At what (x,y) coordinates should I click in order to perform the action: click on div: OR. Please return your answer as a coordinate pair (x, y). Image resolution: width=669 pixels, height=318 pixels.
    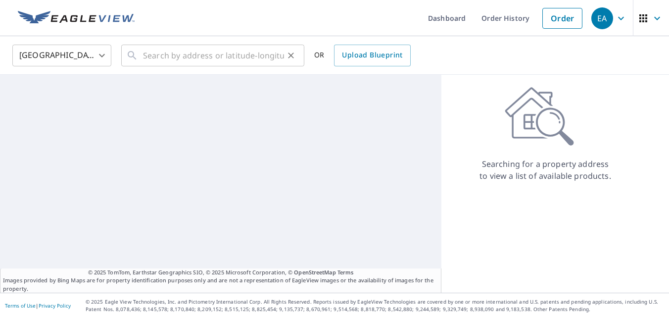
    Looking at the image, I should click on (362, 55).